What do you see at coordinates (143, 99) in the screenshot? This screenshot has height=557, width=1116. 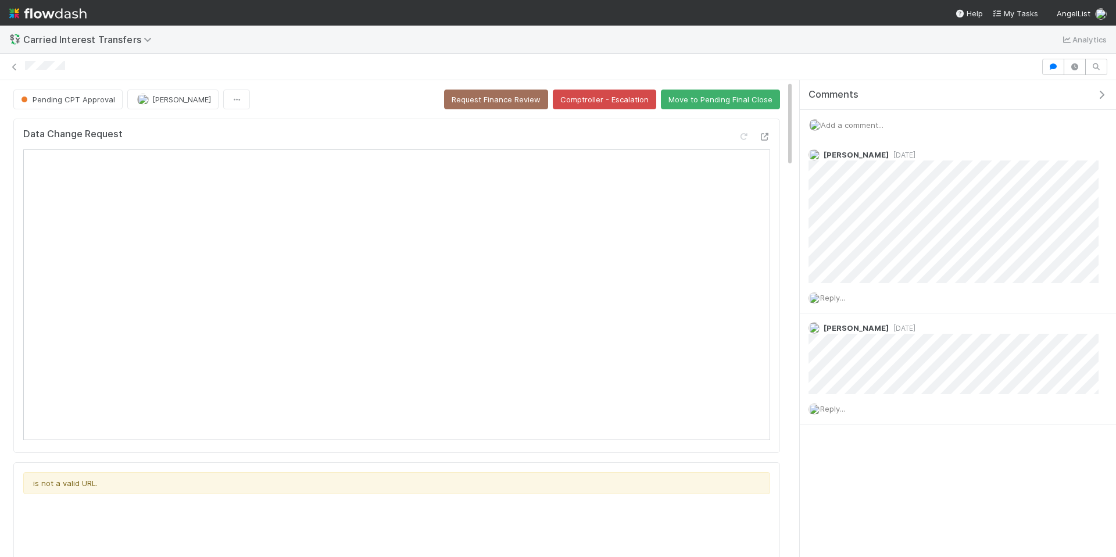 I see `img: avatar_abca0ba5-4208-44dd-8897-90682736f166.png` at bounding box center [143, 99].